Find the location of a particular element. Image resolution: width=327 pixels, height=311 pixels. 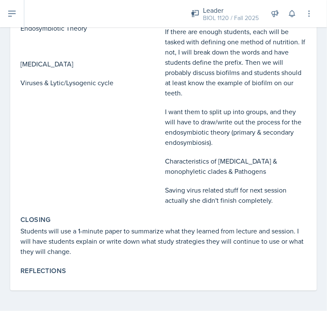

label: Closing is located at coordinates (35, 220).